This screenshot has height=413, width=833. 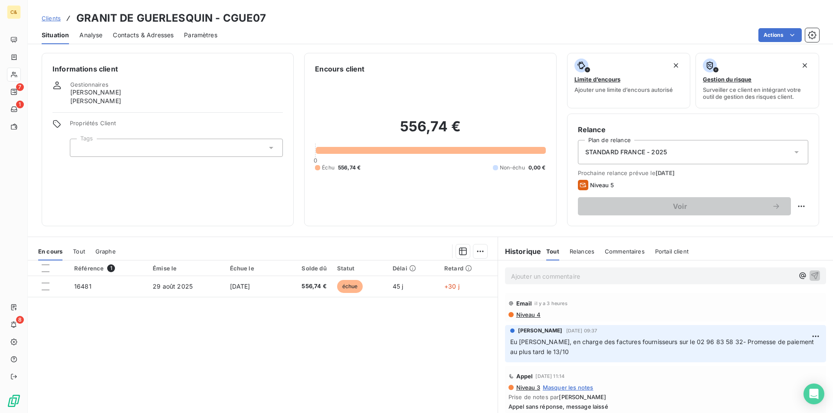 What do you see at coordinates (451, 286) in the screenshot?
I see `span: +30 j` at bounding box center [451, 286].